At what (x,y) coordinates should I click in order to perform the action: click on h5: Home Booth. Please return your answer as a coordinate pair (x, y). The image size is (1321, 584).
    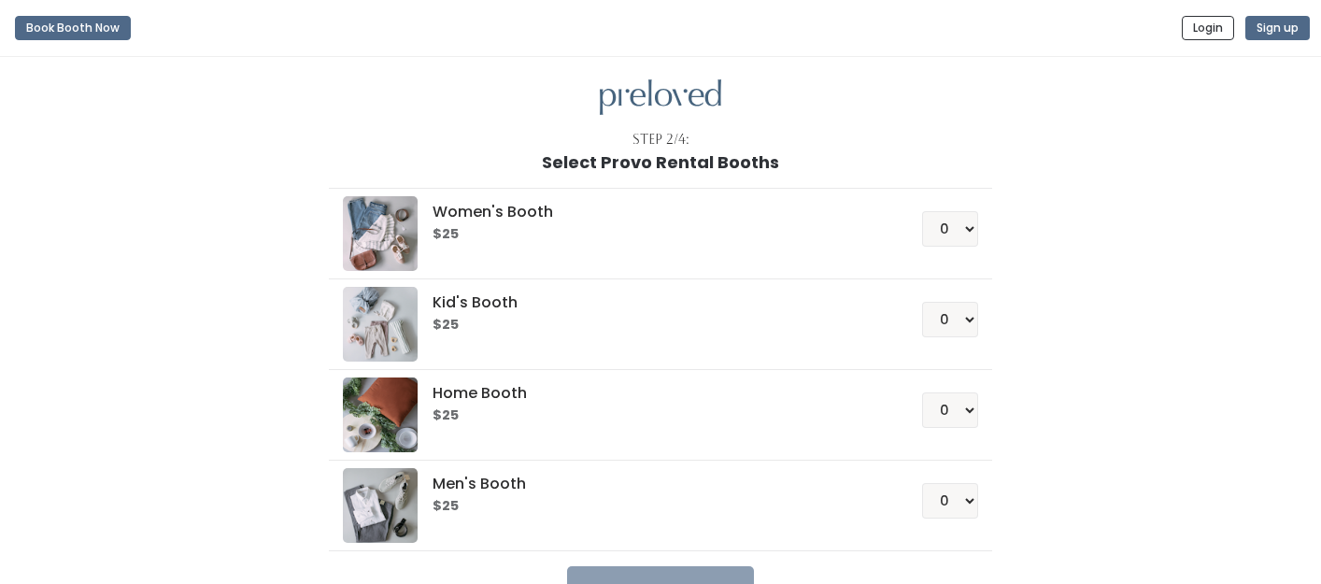
    Looking at the image, I should click on (654, 393).